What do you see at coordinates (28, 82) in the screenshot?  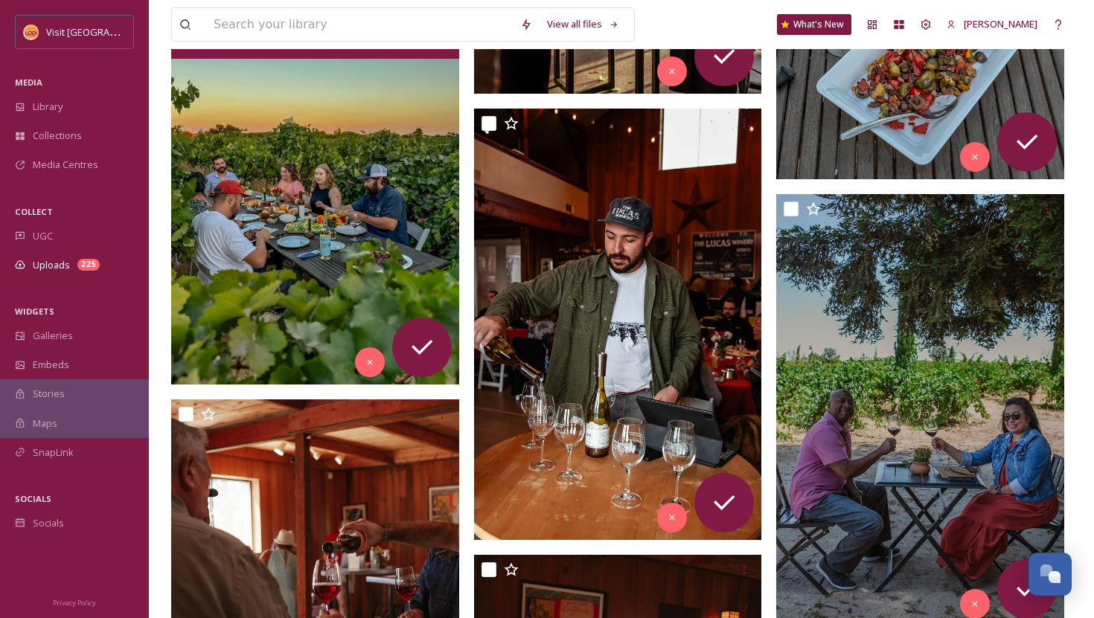 I see `span: MEDIA` at bounding box center [28, 82].